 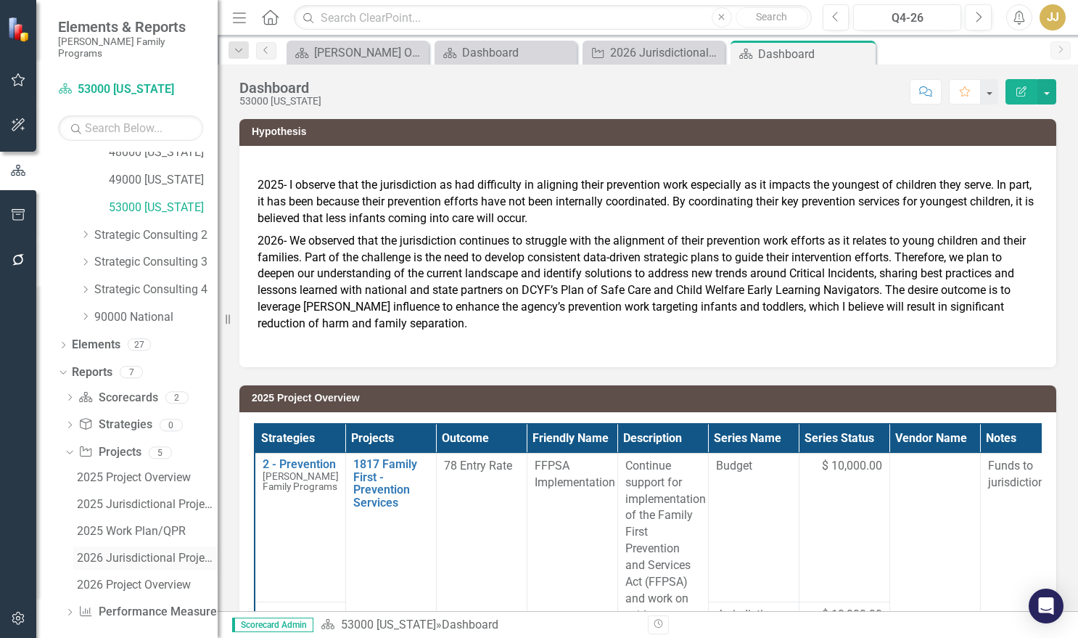 I want to click on p: 2025- I observe that the jurisdiction as had difficulty in aligning their prevention work especia..., so click(x=648, y=203).